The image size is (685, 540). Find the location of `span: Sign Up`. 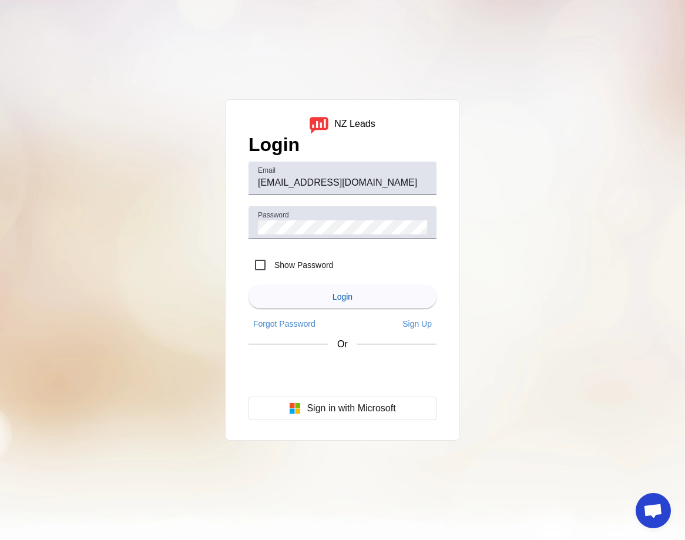

span: Sign Up is located at coordinates (417, 324).